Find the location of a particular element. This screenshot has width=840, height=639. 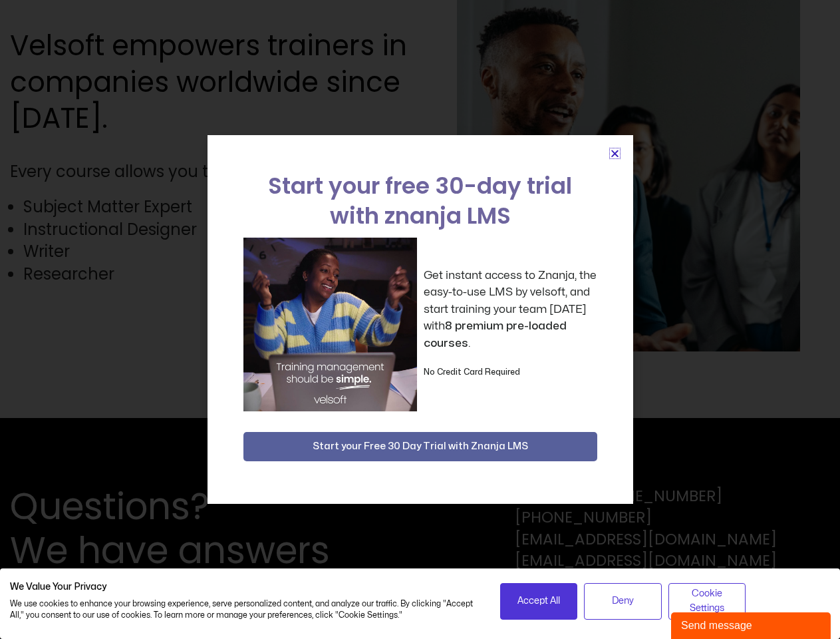

button: Deny all cookies is located at coordinates (623, 601).